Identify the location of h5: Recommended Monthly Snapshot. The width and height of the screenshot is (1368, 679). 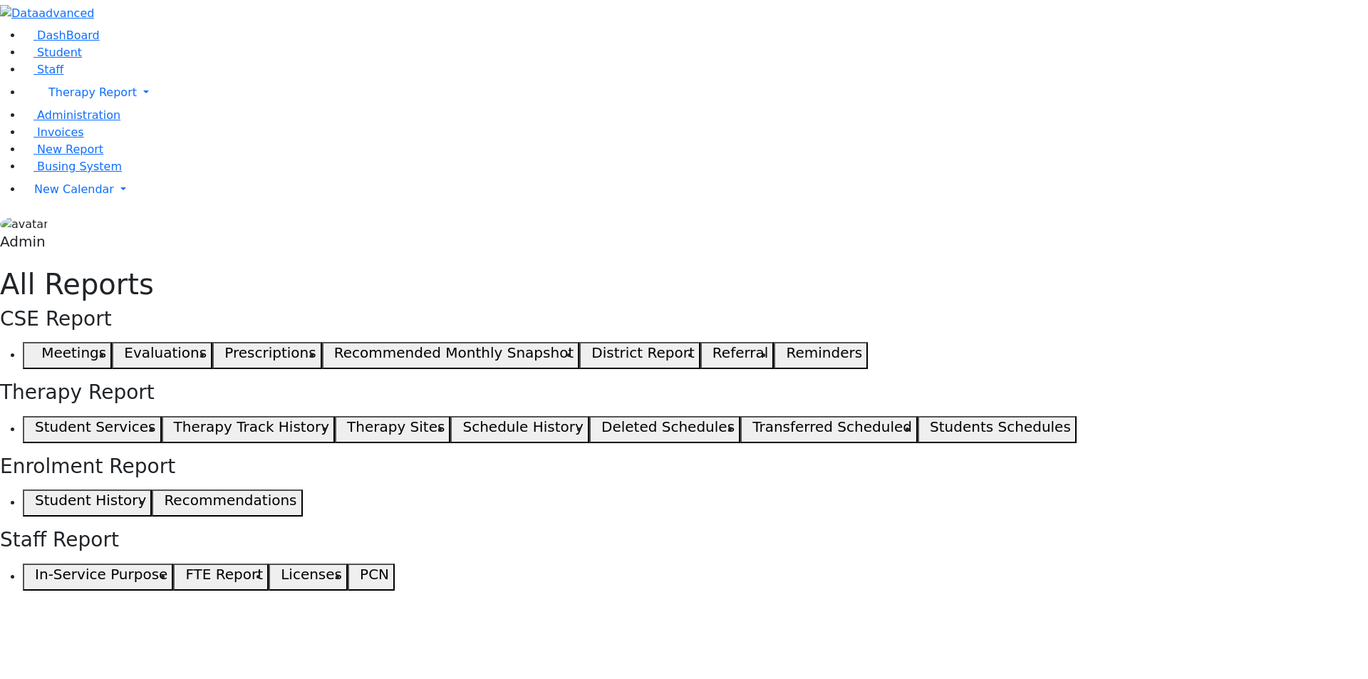
(454, 353).